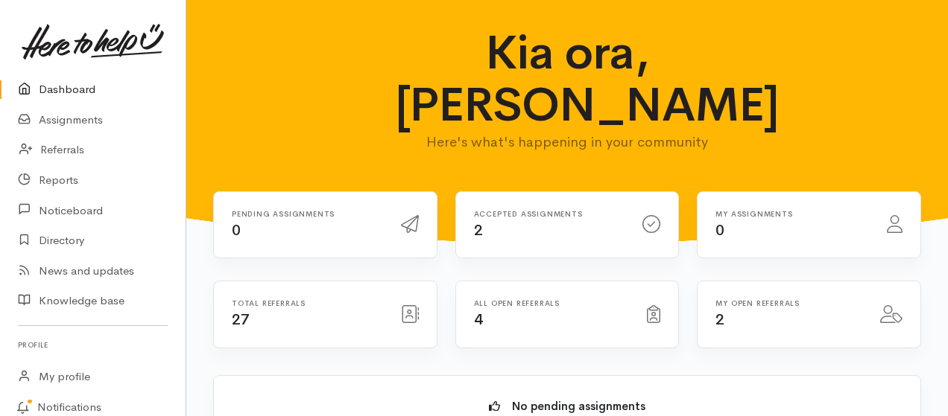 This screenshot has width=948, height=416. I want to click on p: Here's what's happening in your community, so click(567, 142).